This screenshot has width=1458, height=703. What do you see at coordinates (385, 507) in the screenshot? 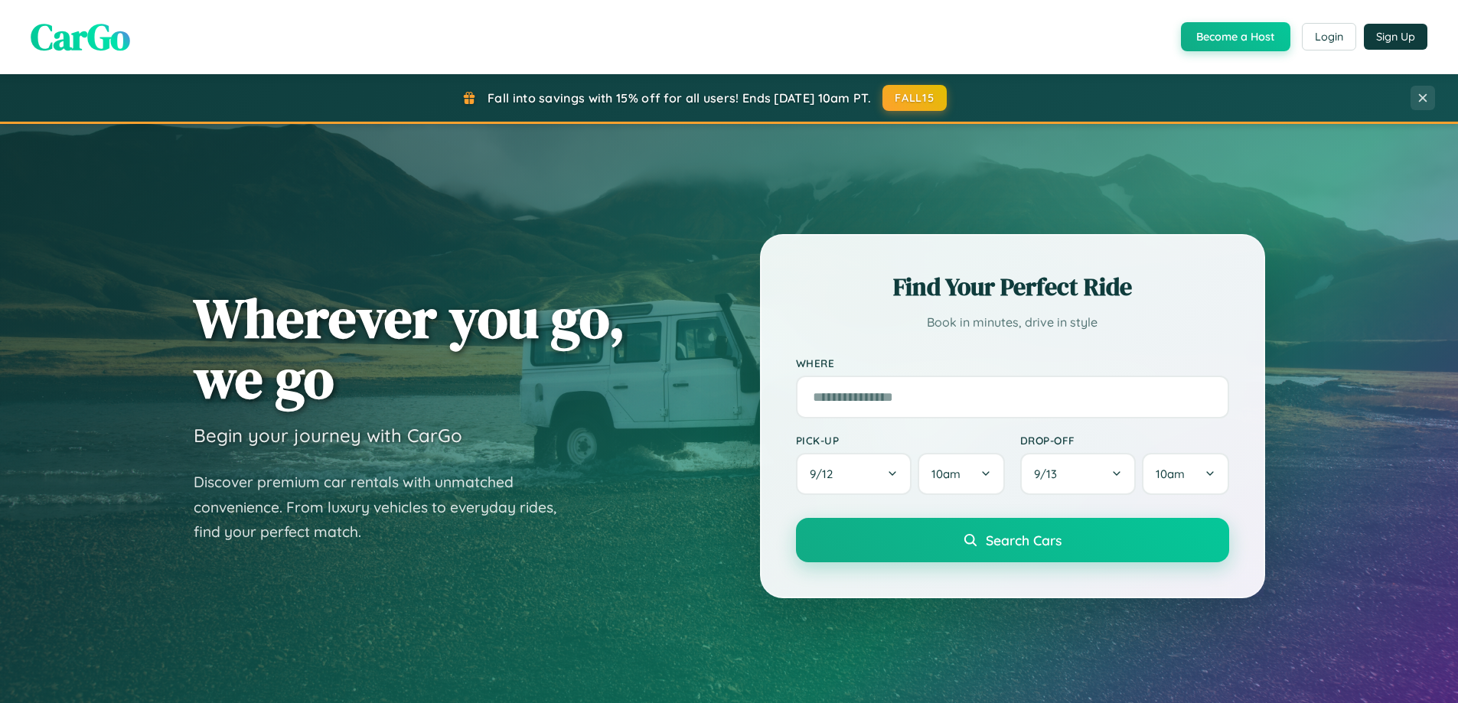
I see `p: Discover premium car rentals with unmatched convenience. From luxury vehicles to everyday rides, ...` at bounding box center [385, 507].